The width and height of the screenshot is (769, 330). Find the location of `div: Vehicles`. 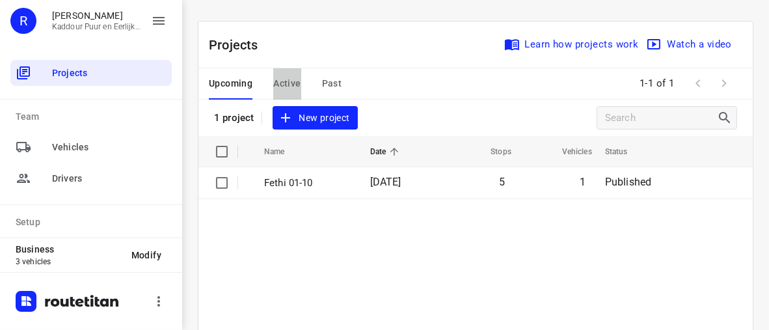

div: Vehicles is located at coordinates (91, 147).